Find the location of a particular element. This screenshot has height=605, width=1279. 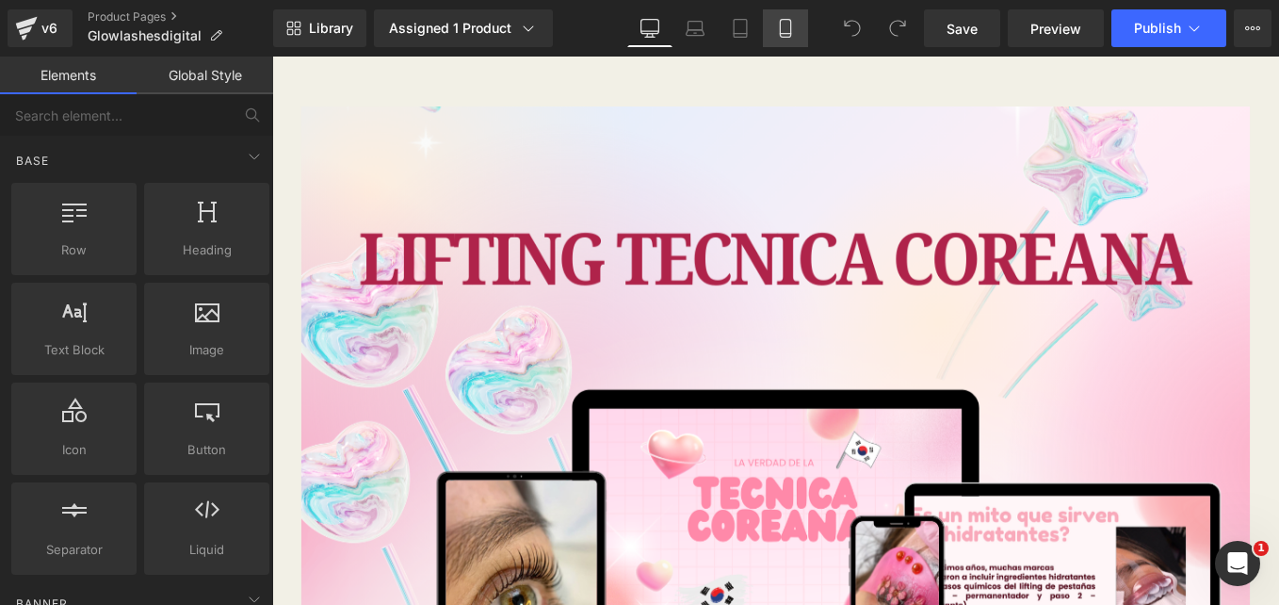

span: Button is located at coordinates (206, 449).